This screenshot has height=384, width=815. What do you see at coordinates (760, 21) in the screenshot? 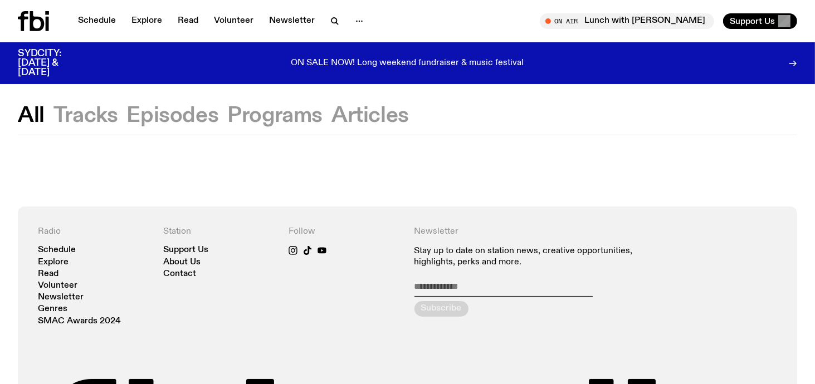
I see `button: Support Us` at bounding box center [760, 21].